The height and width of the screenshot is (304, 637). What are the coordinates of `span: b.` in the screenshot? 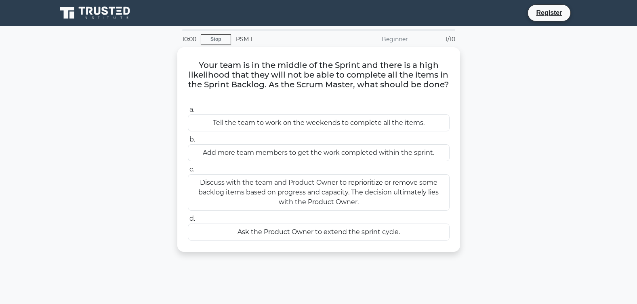 It's located at (192, 139).